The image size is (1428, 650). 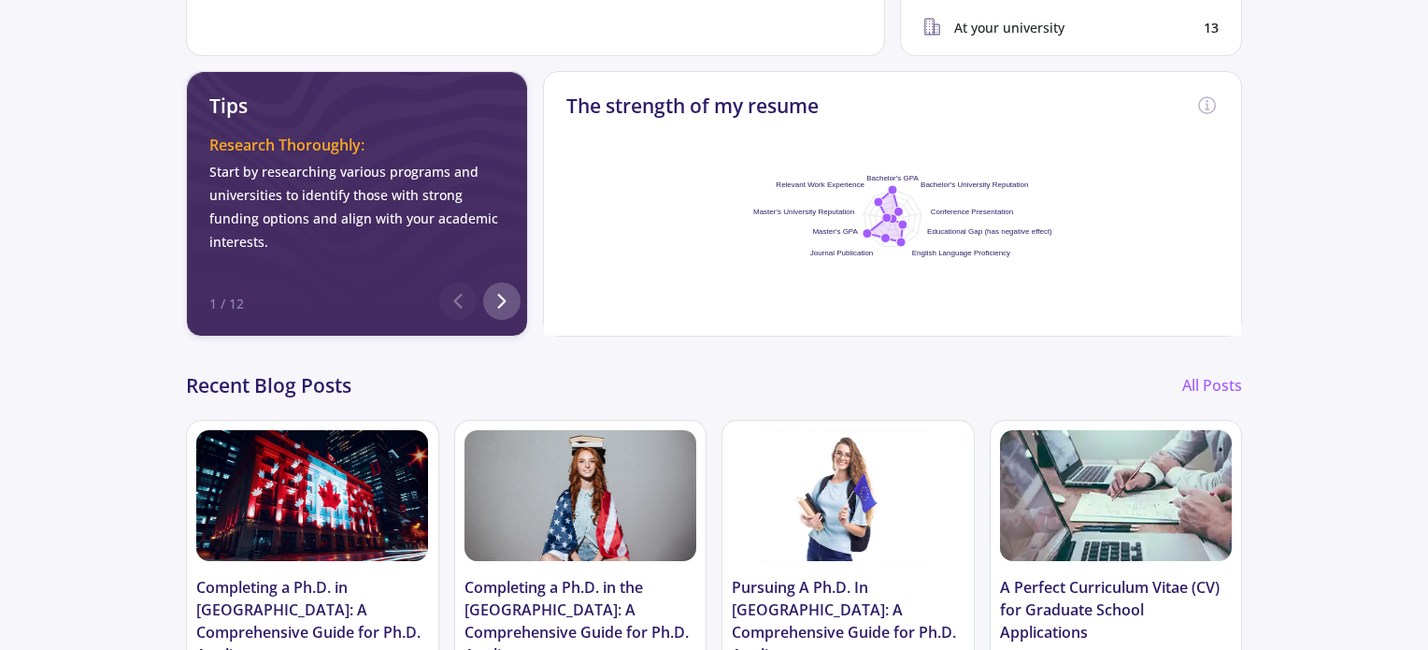 I want to click on img: Completing a Ph.D. in Canada: A Comprehensive Guide for Ph.D. Applicantsimage, so click(x=312, y=495).